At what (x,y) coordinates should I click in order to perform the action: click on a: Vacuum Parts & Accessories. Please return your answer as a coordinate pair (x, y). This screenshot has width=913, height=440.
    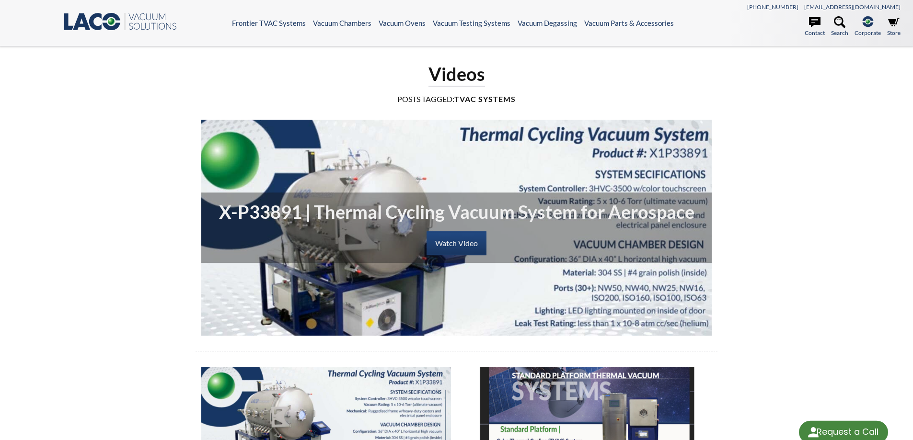
    Looking at the image, I should click on (629, 23).